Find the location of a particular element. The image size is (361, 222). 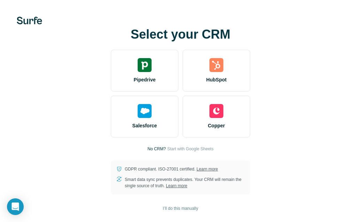

span: Salesforce is located at coordinates (145, 126).